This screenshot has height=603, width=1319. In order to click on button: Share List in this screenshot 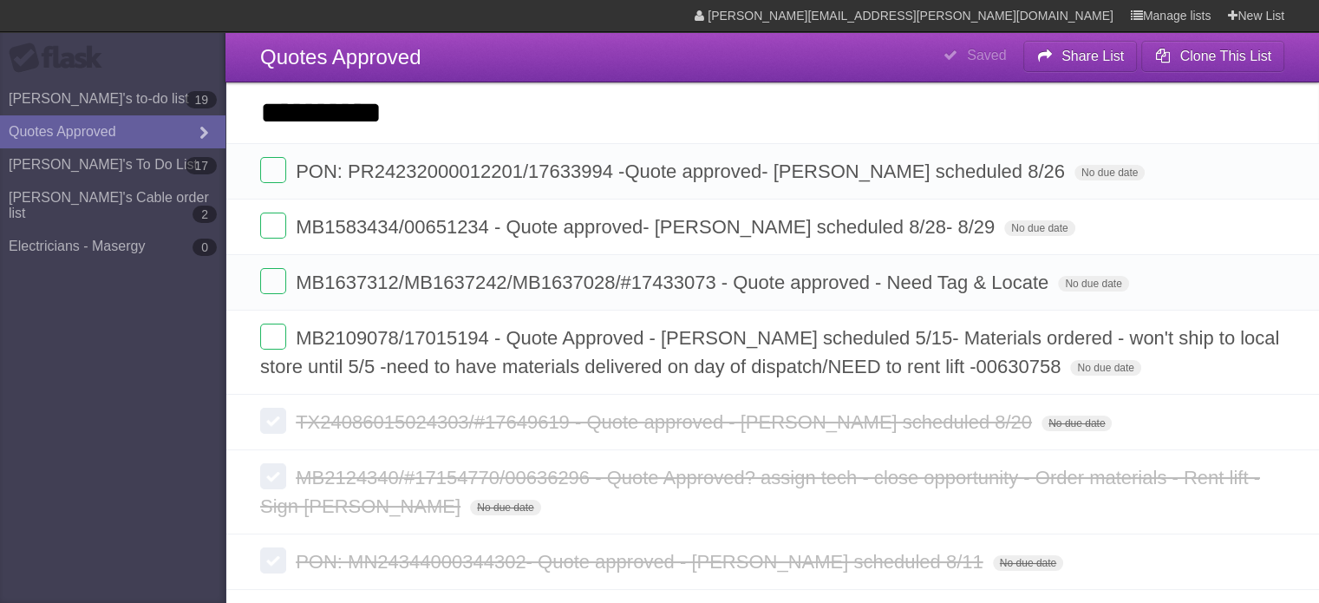, I will do `click(1081, 56)`.